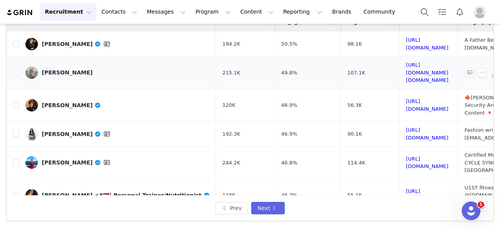 The width and height of the screenshot is (500, 228). I want to click on button: Profile, so click(481, 12).